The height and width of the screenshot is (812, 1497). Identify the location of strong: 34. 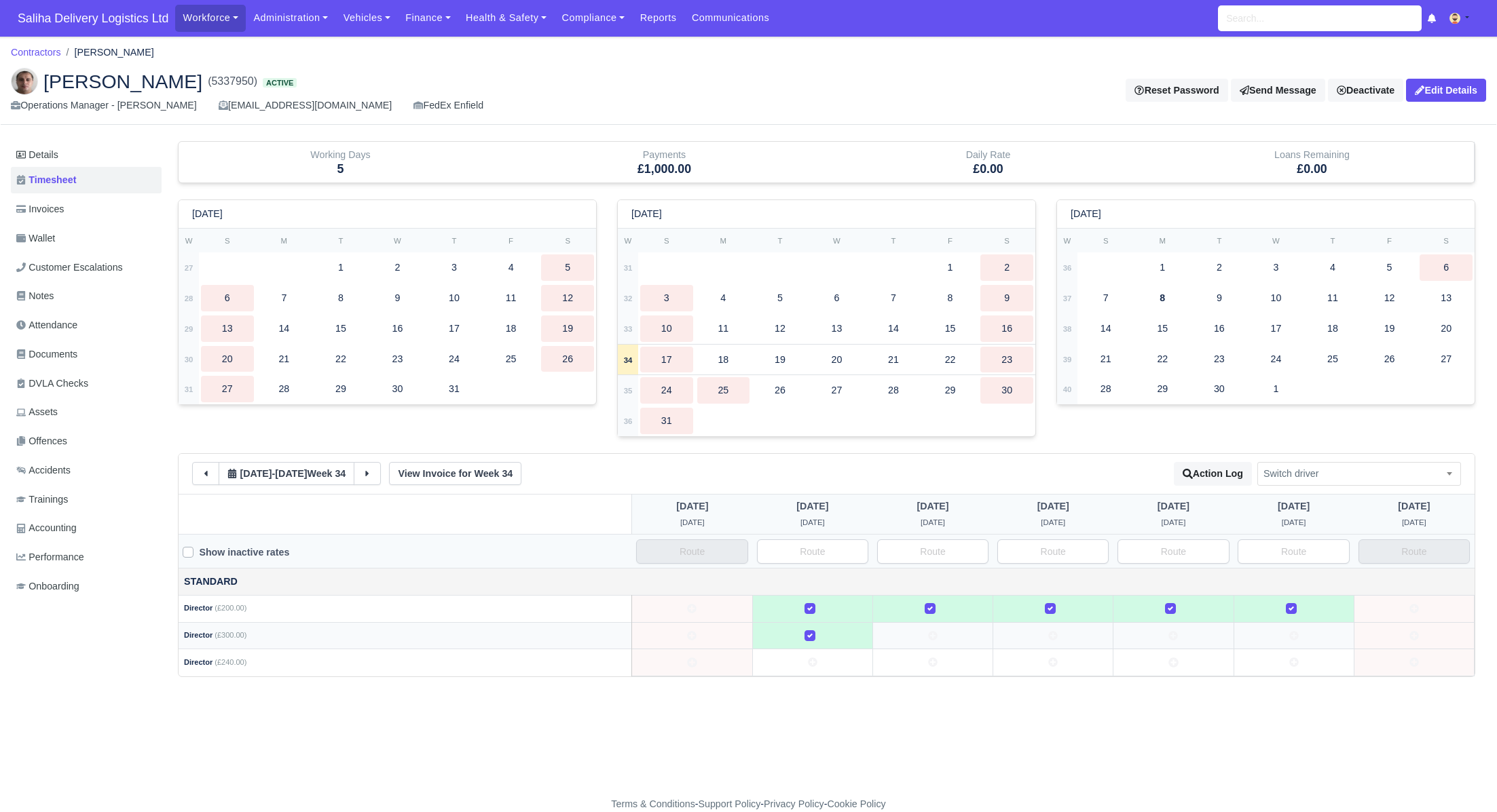
(629, 361).